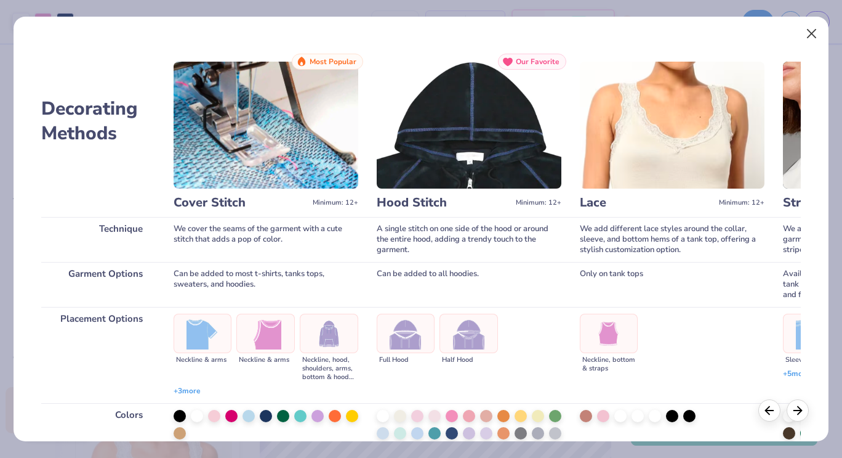 The width and height of the screenshot is (842, 458). I want to click on img: Sleeve Stripes, so click(812, 333).